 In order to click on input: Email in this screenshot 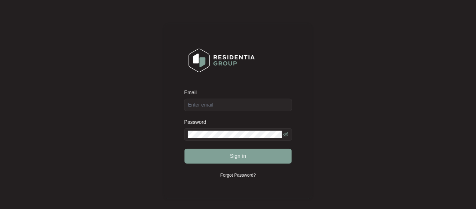, I will do `click(238, 105)`.